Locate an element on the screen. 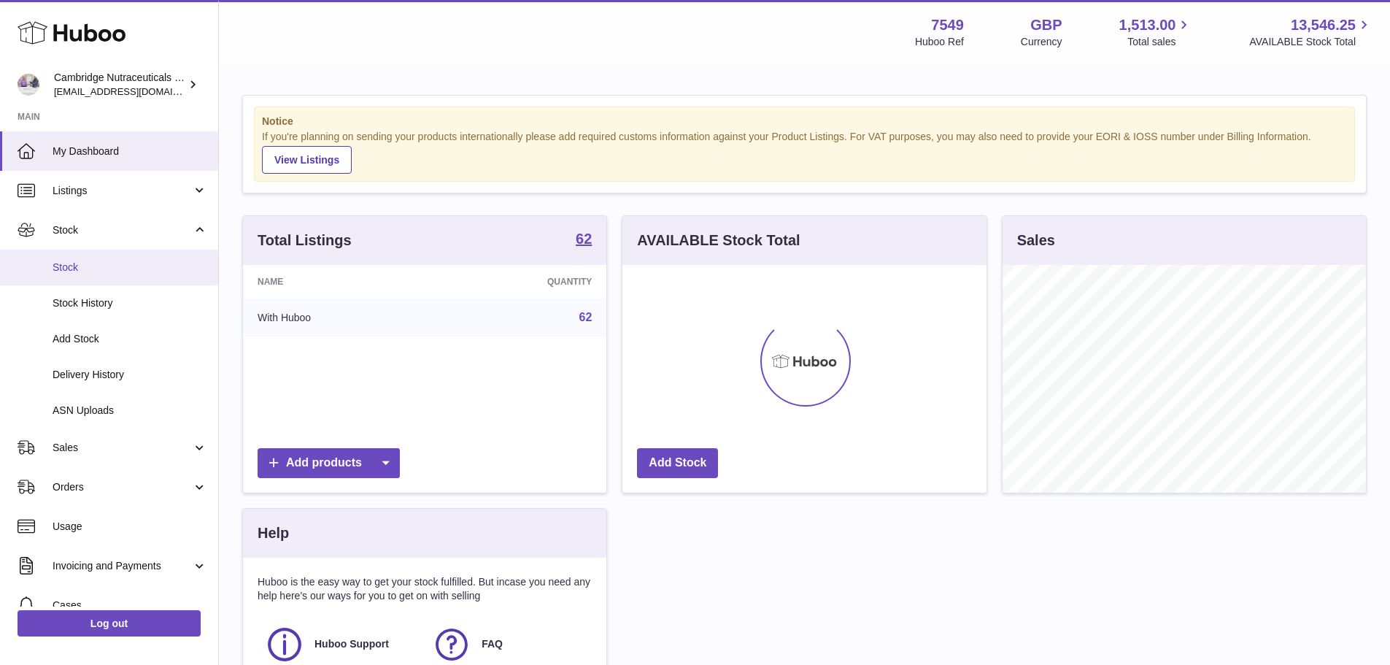  a: Add Stock is located at coordinates (677, 463).